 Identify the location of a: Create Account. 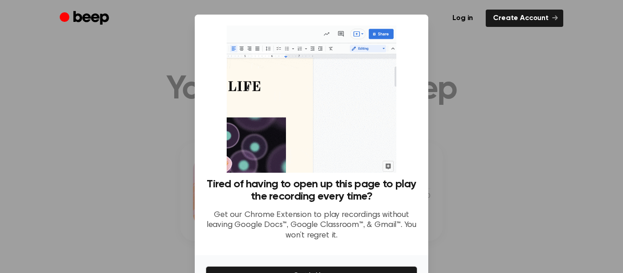
(524, 18).